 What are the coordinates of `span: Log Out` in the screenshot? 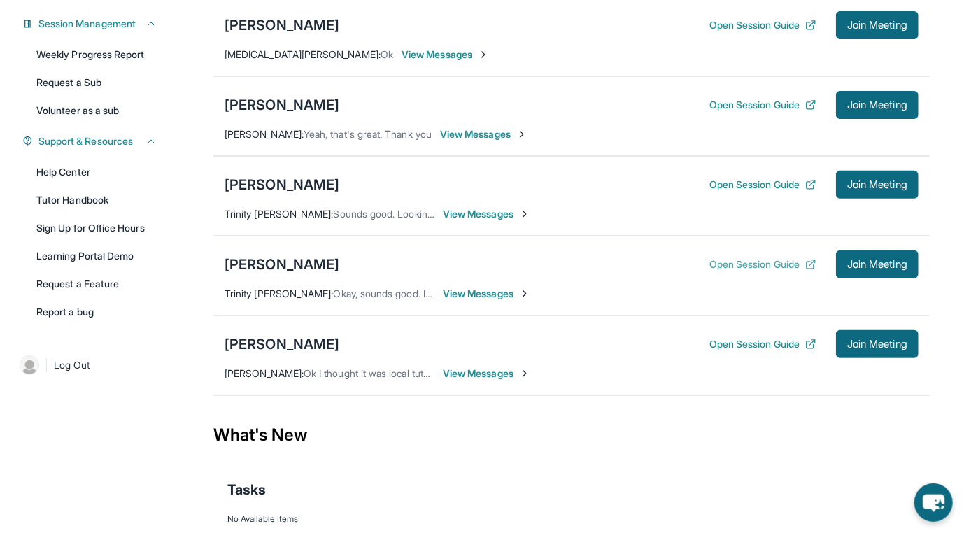 It's located at (72, 365).